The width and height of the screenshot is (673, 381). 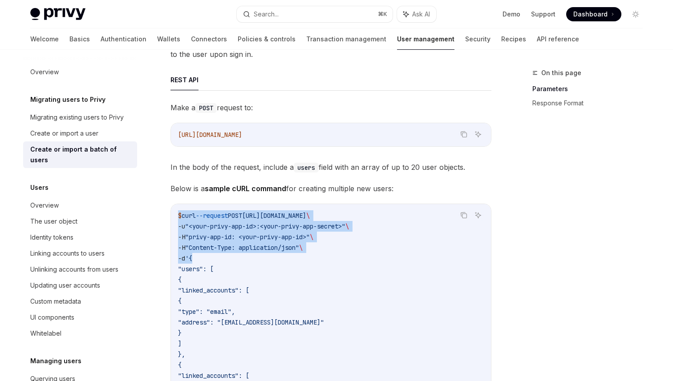 I want to click on a: Support, so click(x=543, y=14).